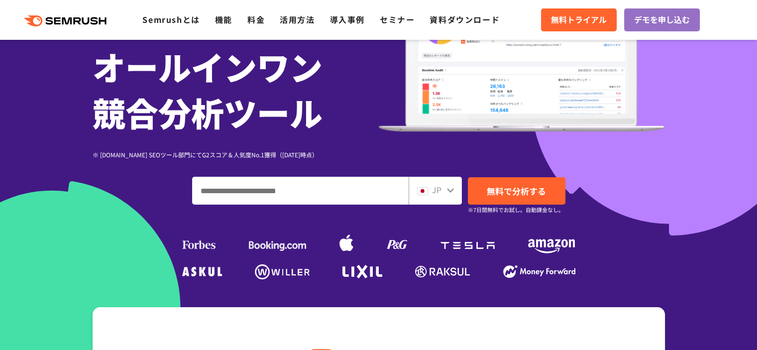 This screenshot has width=757, height=350. I want to click on input: ドメイン、キーワードまたはURLを入力してください, so click(300, 191).